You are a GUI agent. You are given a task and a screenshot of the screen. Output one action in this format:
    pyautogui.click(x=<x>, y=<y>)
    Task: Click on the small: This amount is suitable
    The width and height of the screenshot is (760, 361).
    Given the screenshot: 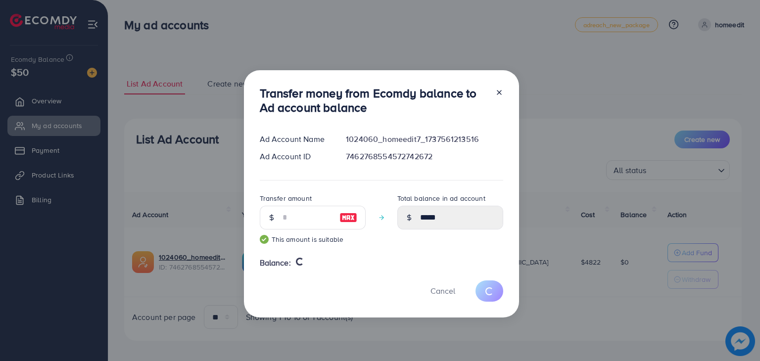 What is the action you would take?
    pyautogui.click(x=313, y=239)
    